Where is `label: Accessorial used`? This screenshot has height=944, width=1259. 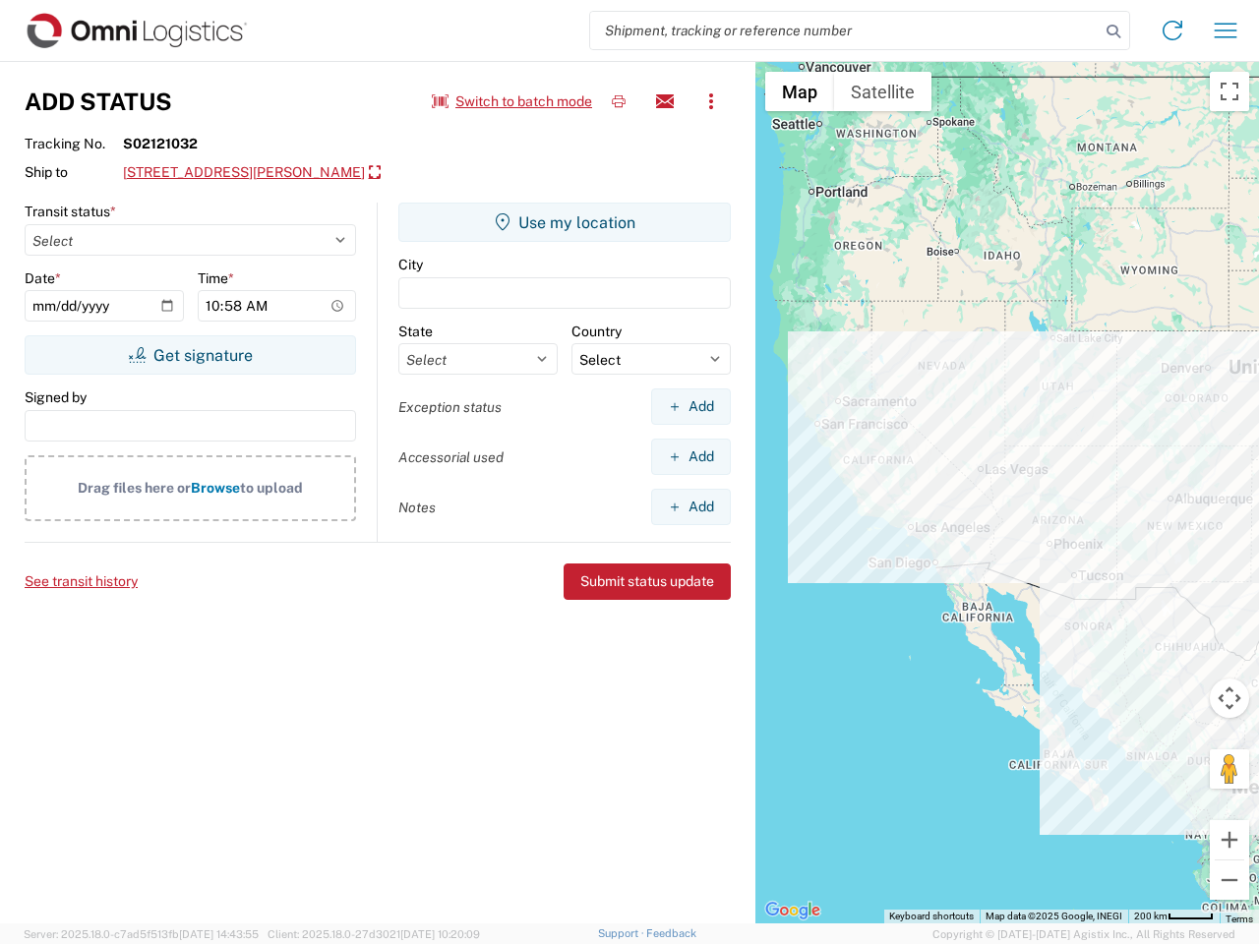
label: Accessorial used is located at coordinates (450, 457).